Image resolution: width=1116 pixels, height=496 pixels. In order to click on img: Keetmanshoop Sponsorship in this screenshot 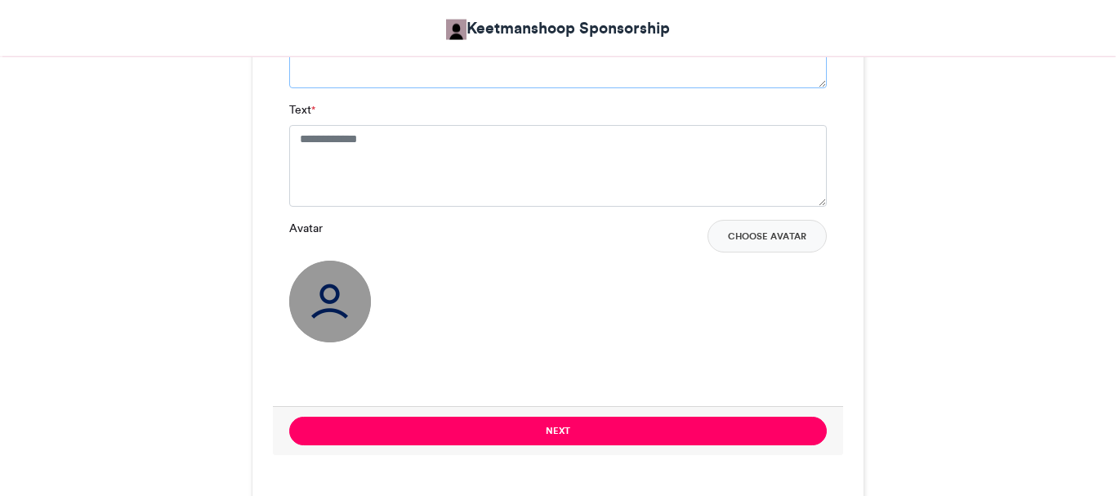, I will do `click(456, 29)`.